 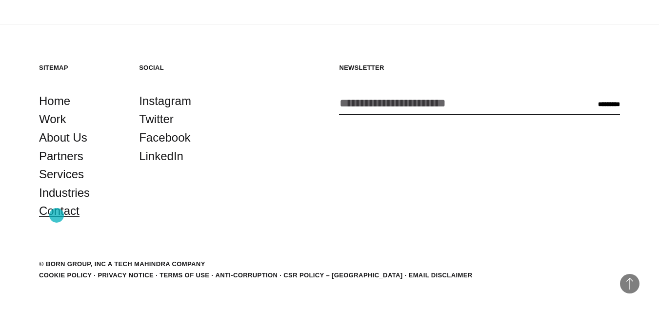 I want to click on h5: Sitemap, so click(x=79, y=67).